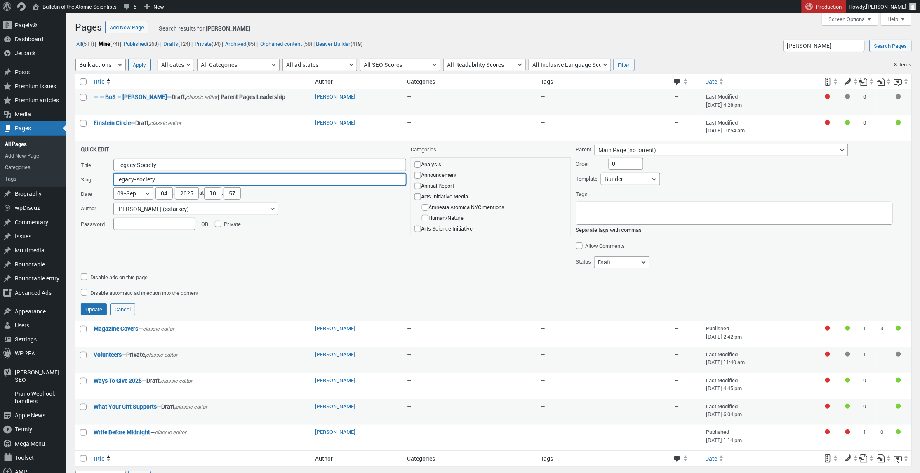 Image resolution: width=920 pixels, height=473 pixels. What do you see at coordinates (435, 175) in the screenshot?
I see `label: Announcement` at bounding box center [435, 175].